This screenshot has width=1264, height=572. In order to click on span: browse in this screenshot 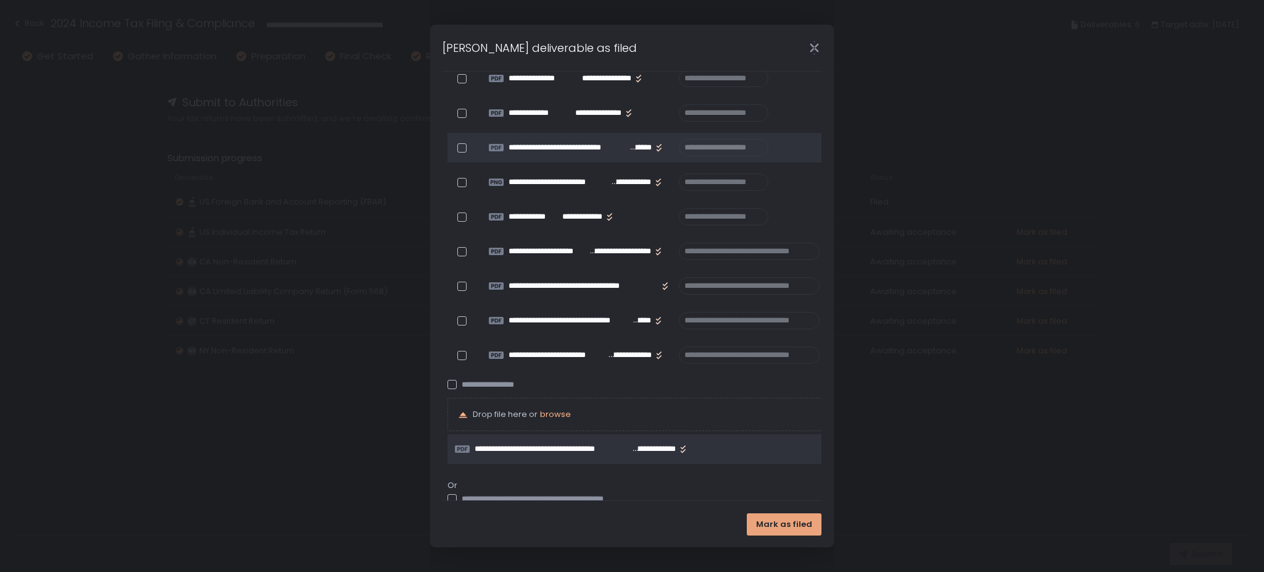, I will do `click(556, 414)`.